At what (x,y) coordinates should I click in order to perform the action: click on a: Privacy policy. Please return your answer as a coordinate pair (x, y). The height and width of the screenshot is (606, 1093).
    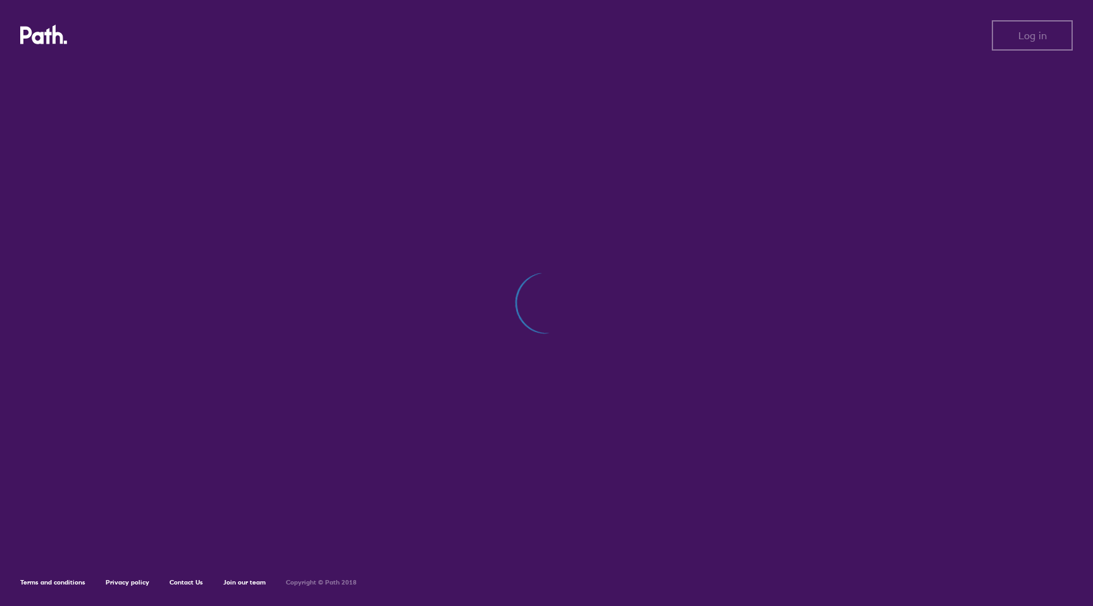
    Looking at the image, I should click on (127, 582).